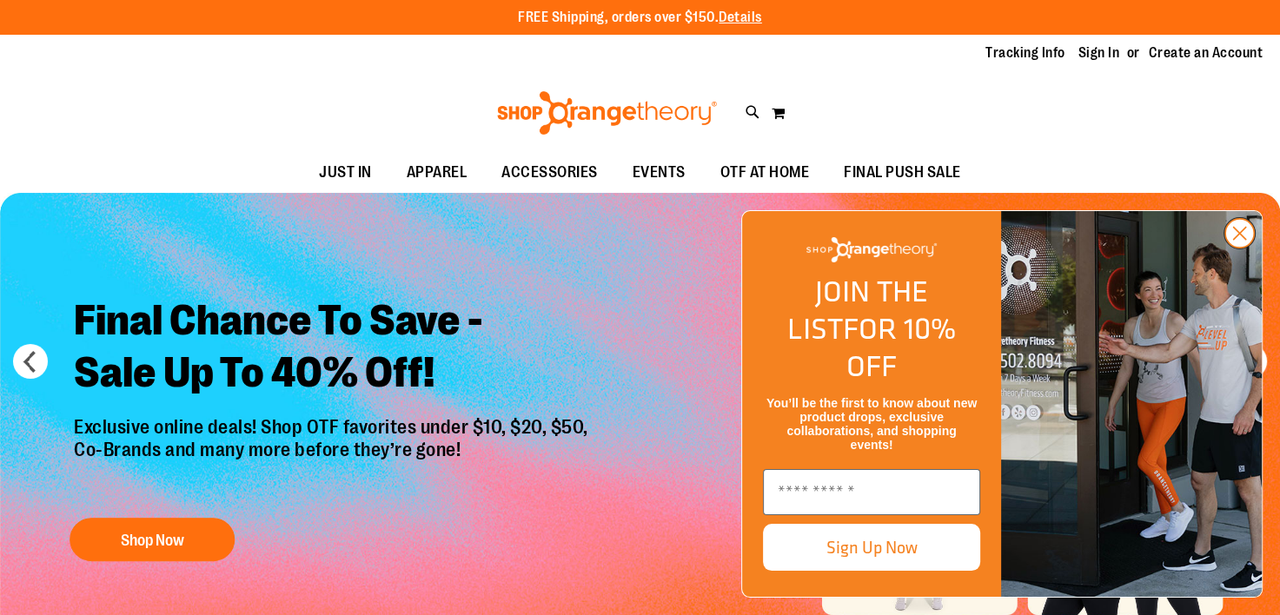 The width and height of the screenshot is (1280, 615). I want to click on a: OTF AT HOME, so click(765, 173).